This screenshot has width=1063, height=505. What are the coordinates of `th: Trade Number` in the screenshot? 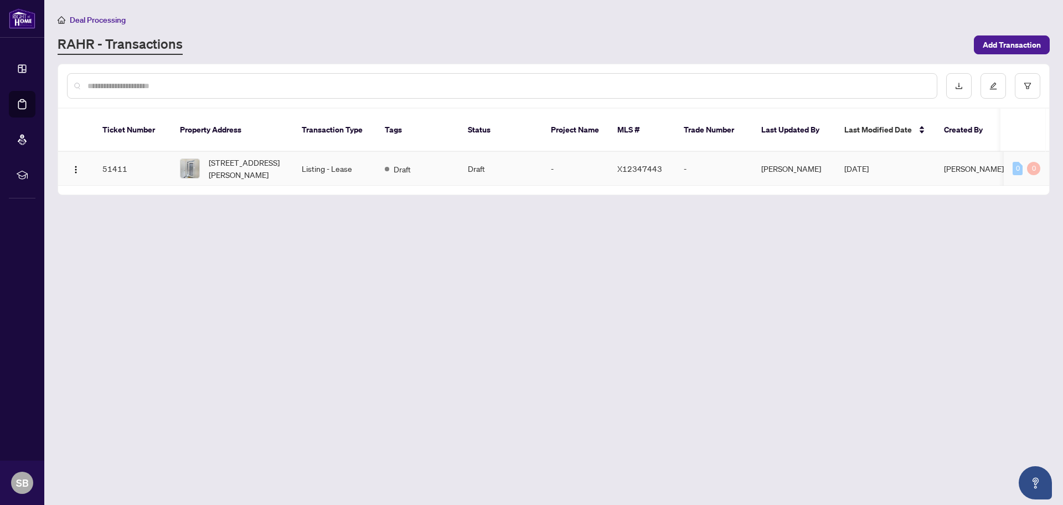 It's located at (714, 130).